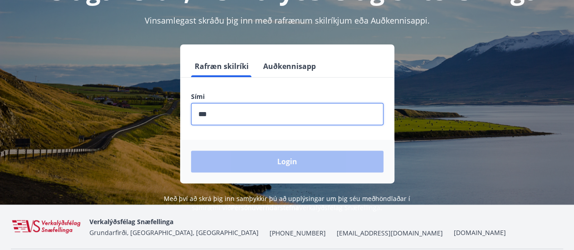  I want to click on button: Auðkennisapp, so click(289, 66).